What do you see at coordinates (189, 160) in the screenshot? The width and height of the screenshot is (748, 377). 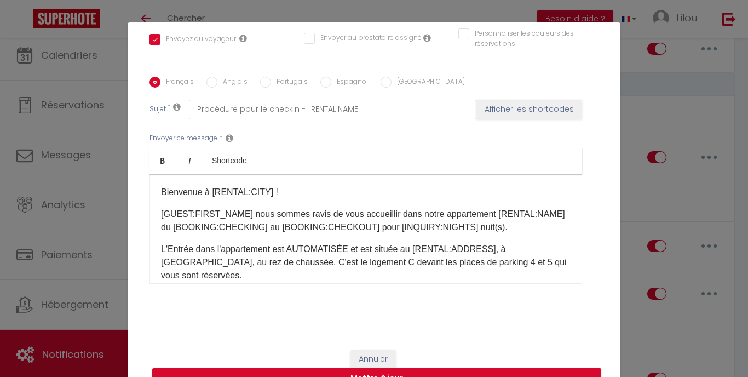 I see `a: Italic` at bounding box center [189, 160].